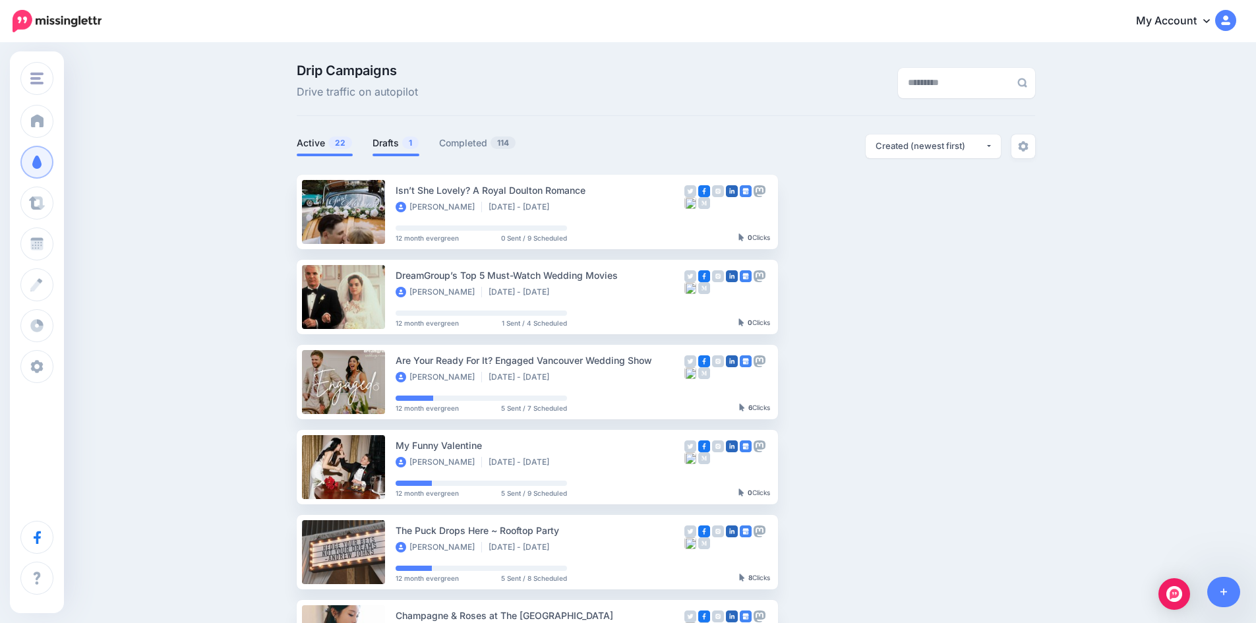  What do you see at coordinates (357, 71) in the screenshot?
I see `span: Drip Campaigns` at bounding box center [357, 71].